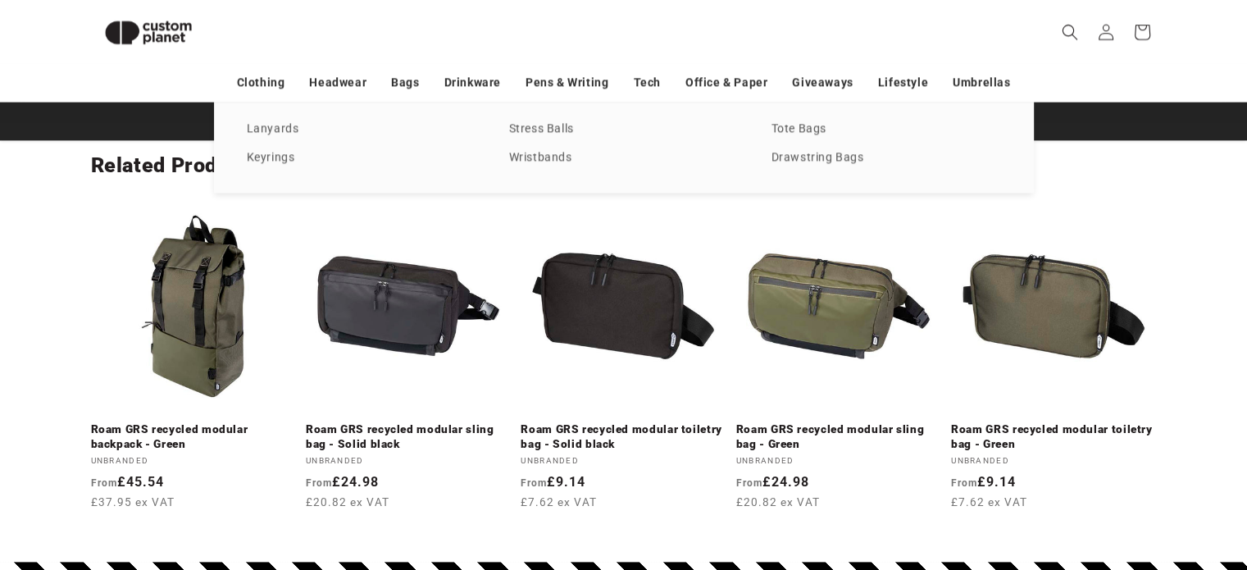 The width and height of the screenshot is (1247, 570). I want to click on a: Headwear, so click(338, 82).